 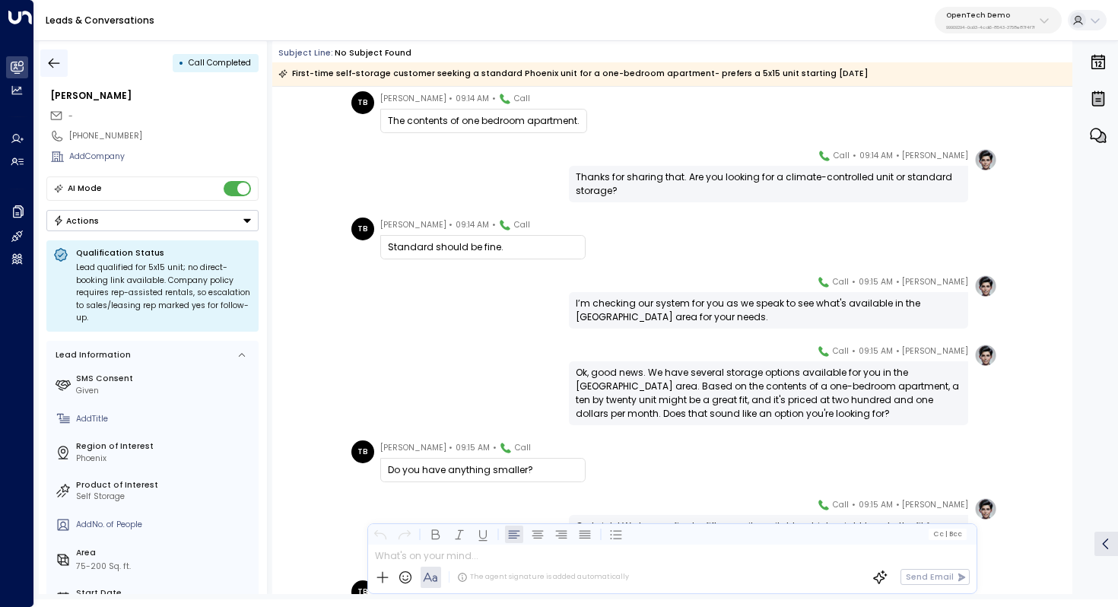 I want to click on div: Lead qualified for 5x15 unit; no direct-booking link available. Company policy requires rep-assis..., so click(x=164, y=293).